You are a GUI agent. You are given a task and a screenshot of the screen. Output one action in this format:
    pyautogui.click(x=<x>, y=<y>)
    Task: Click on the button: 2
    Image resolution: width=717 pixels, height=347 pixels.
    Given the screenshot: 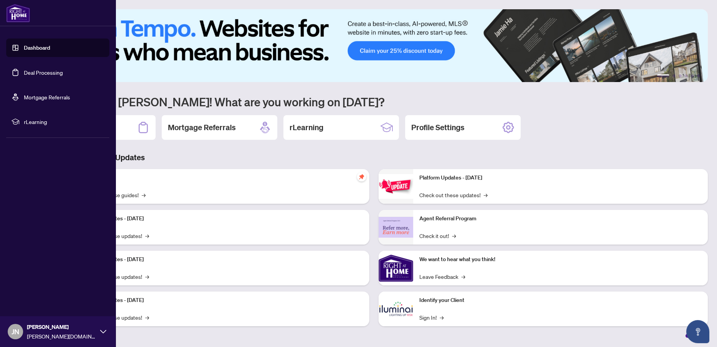 What is the action you would take?
    pyautogui.click(x=674, y=76)
    